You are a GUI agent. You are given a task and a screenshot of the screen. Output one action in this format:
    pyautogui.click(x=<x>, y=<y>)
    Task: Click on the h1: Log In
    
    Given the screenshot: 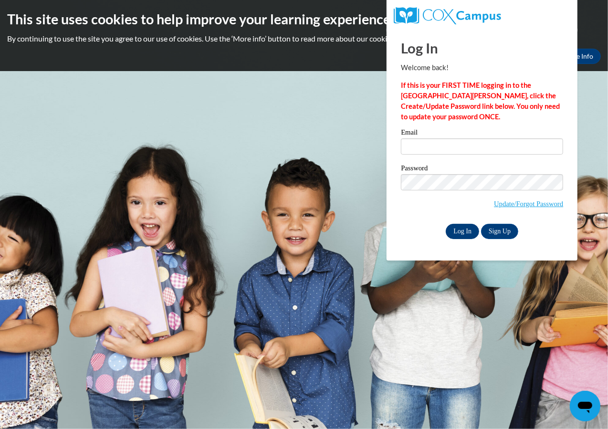 What is the action you would take?
    pyautogui.click(x=482, y=48)
    